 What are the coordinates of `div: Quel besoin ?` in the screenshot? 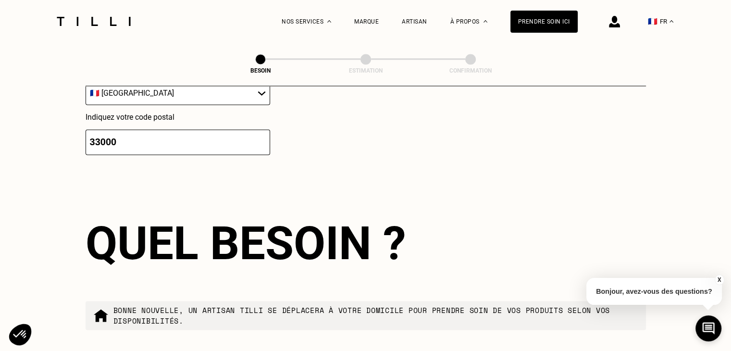 It's located at (366, 243).